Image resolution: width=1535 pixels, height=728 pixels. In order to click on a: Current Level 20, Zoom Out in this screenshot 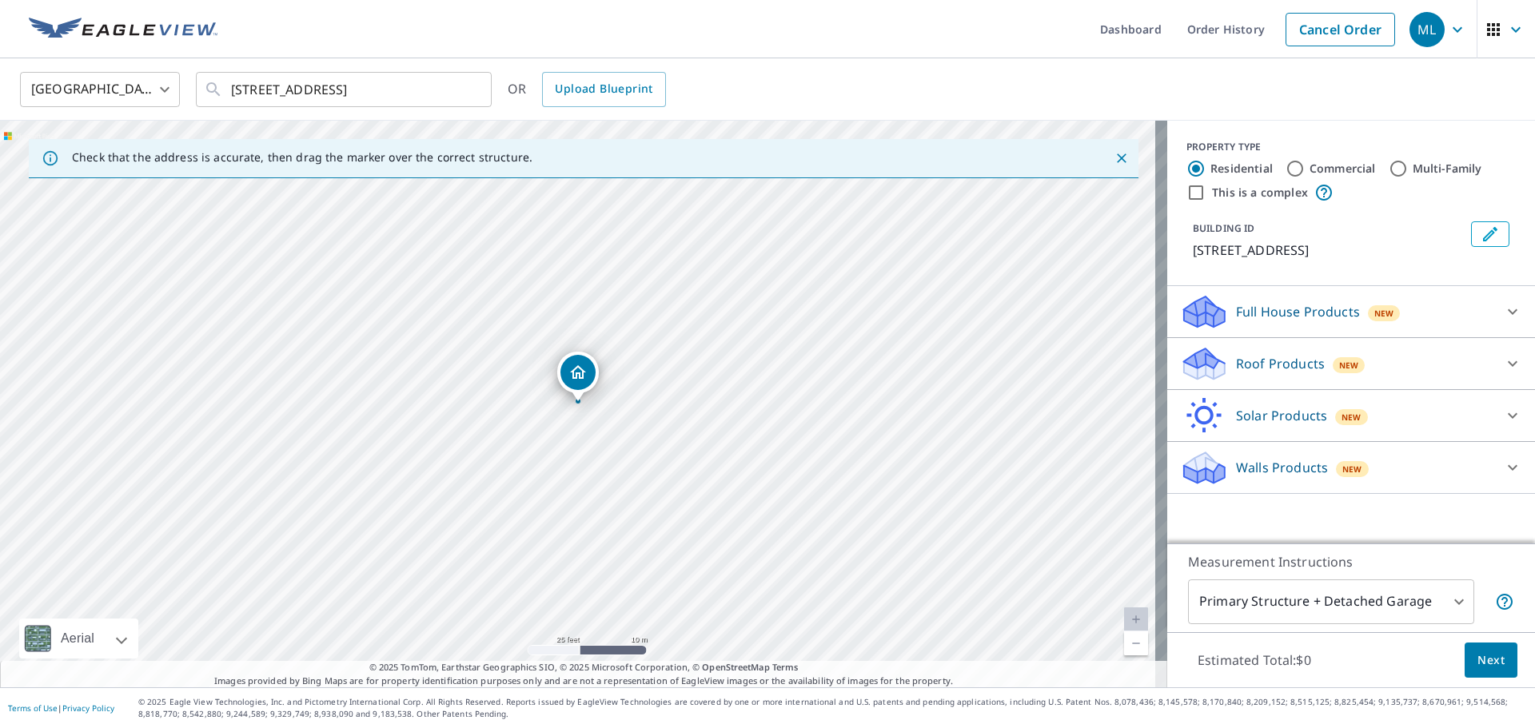, I will do `click(1136, 643)`.